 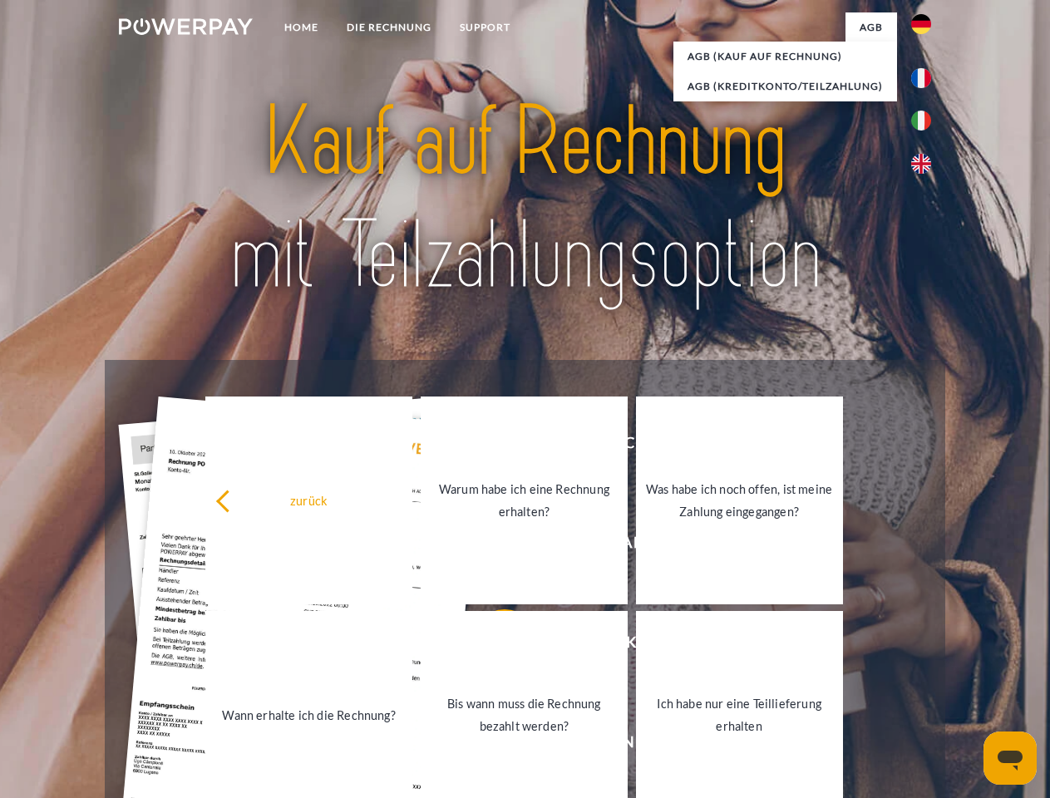 I want to click on div: Ich habe nur eine Teillieferung erhalten, so click(x=739, y=715).